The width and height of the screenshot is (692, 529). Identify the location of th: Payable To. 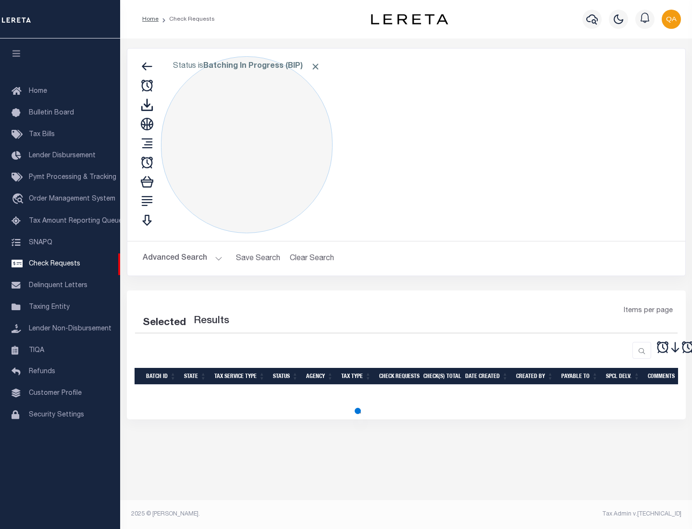
(580, 376).